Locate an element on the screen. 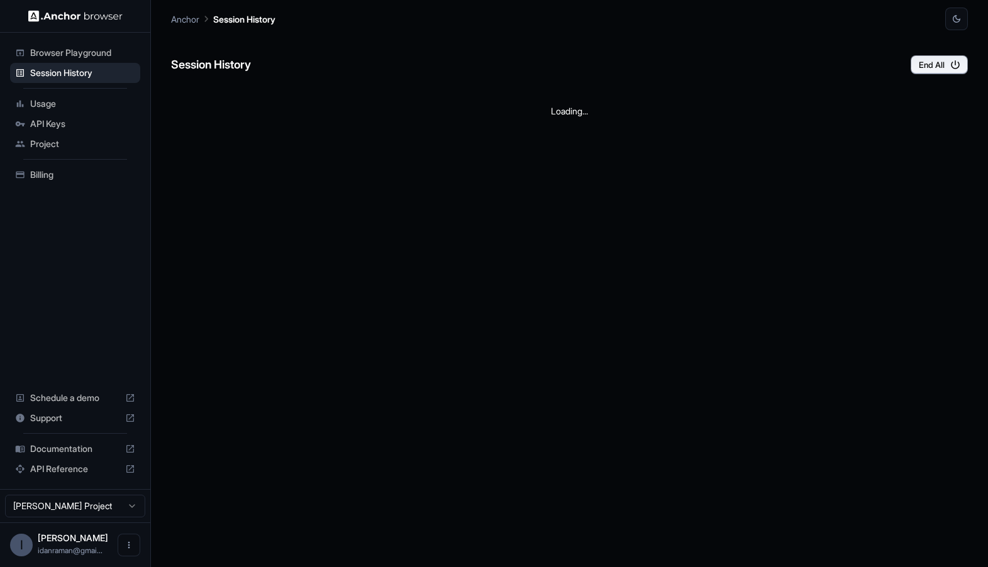  div: I is located at coordinates (21, 545).